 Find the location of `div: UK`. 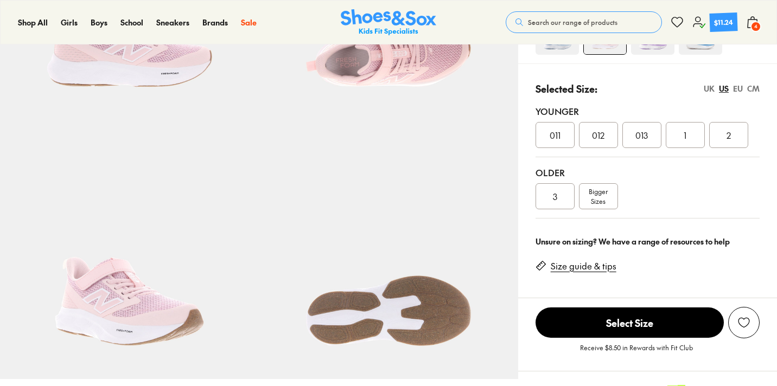

div: UK is located at coordinates (709, 88).